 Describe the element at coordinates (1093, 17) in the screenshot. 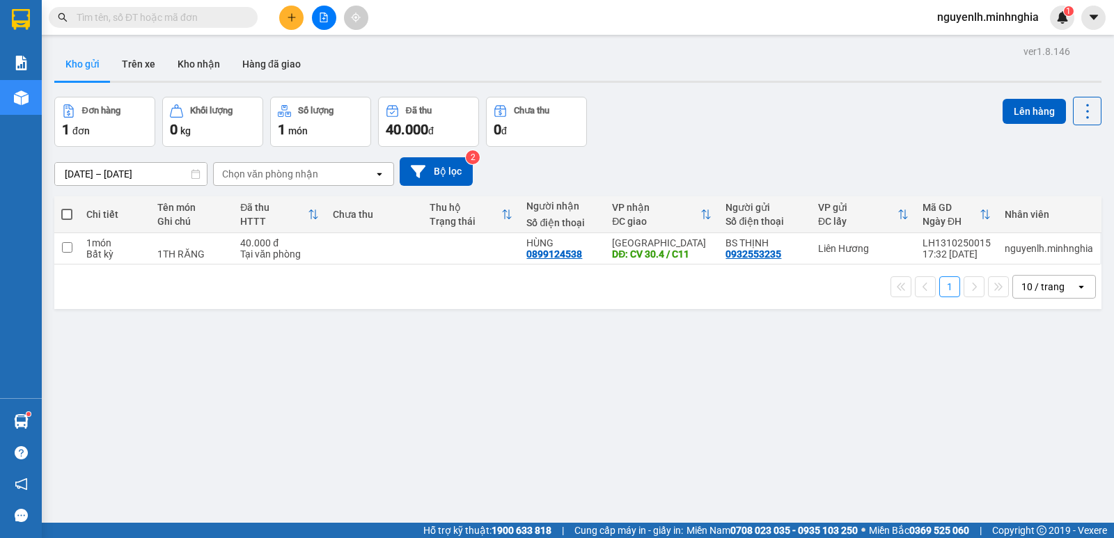

I see `button: caret-down` at that location.